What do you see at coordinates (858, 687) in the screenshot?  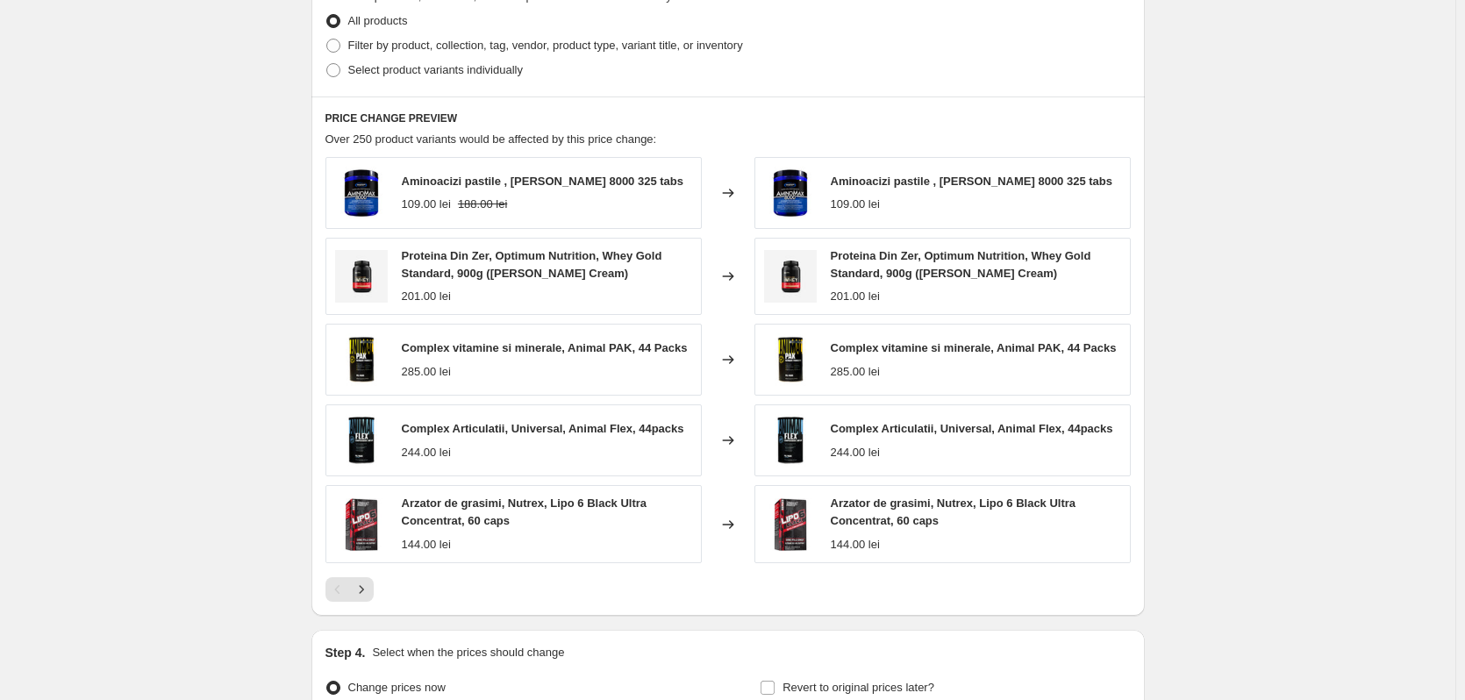 I see `span: Revert to original prices later?` at bounding box center [858, 687].